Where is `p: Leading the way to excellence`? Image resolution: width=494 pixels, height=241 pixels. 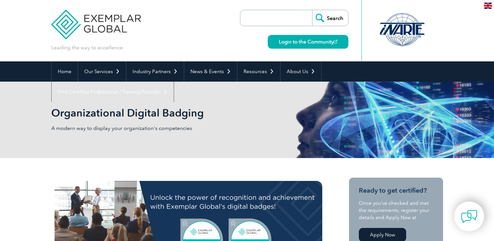
p: Leading the way to excellence is located at coordinates (87, 48).